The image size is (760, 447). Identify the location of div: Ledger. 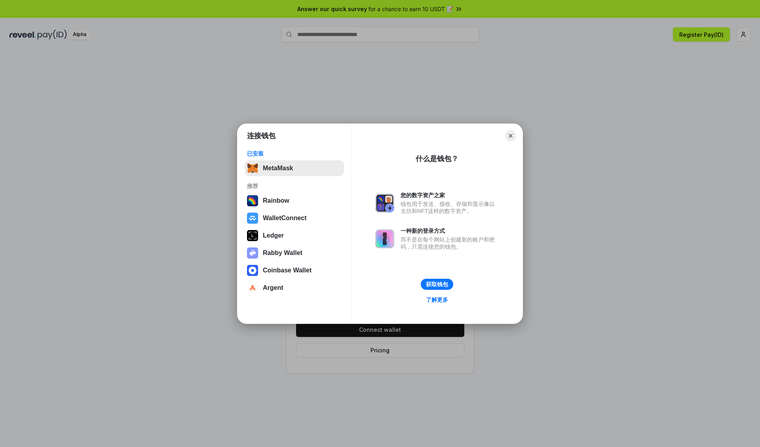
(273, 236).